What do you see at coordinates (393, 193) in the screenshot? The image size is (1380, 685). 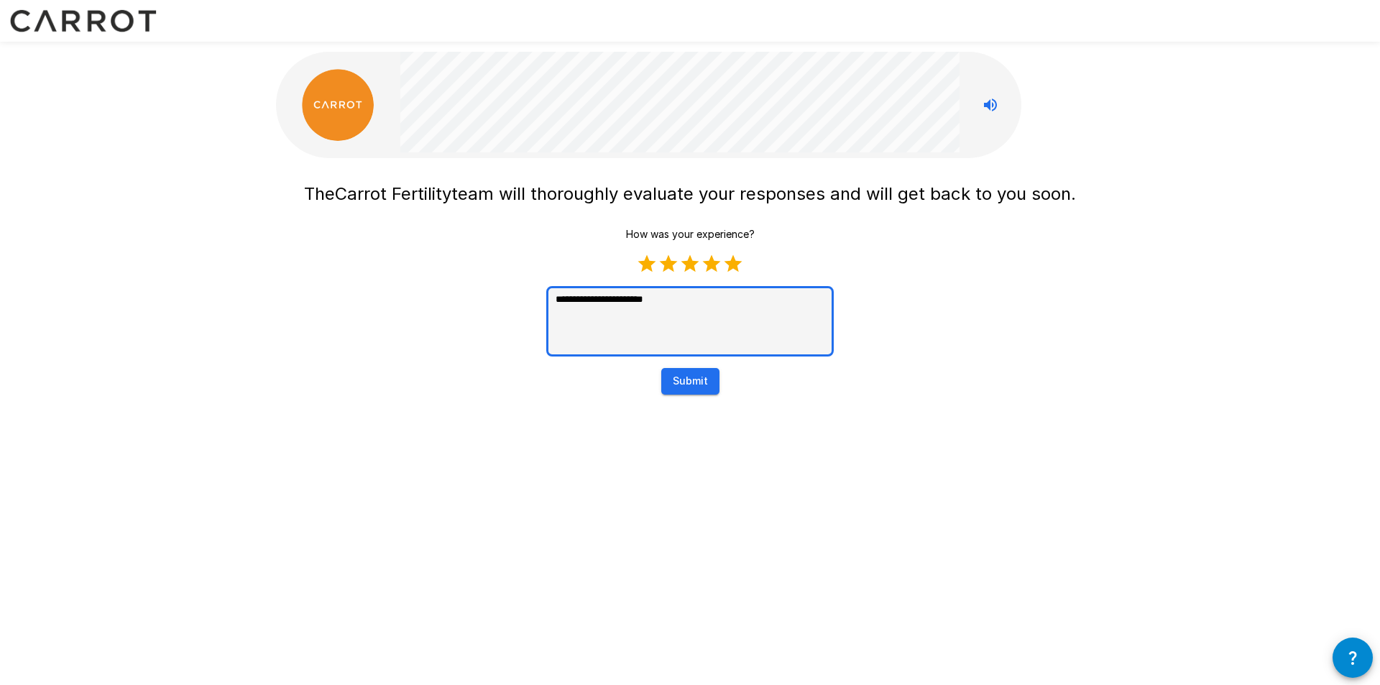 I see `span: Carrot Fertility` at bounding box center [393, 193].